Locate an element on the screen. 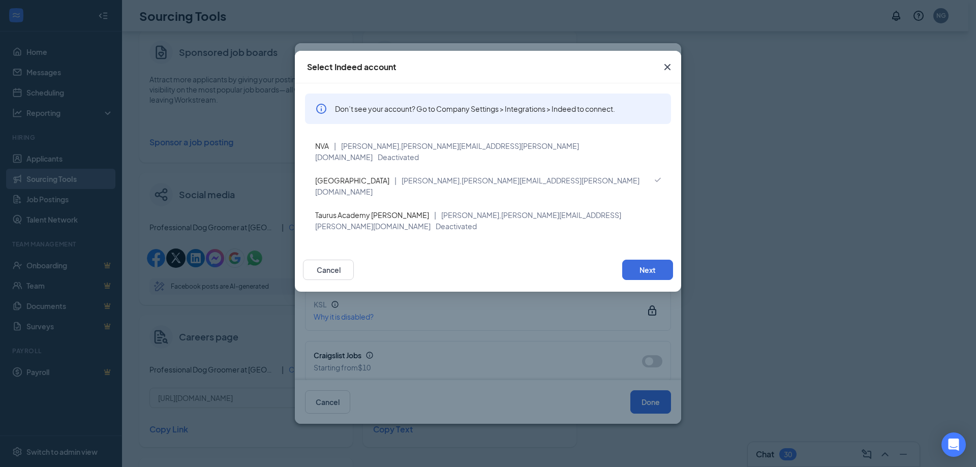  button: Cancel is located at coordinates (328, 270).